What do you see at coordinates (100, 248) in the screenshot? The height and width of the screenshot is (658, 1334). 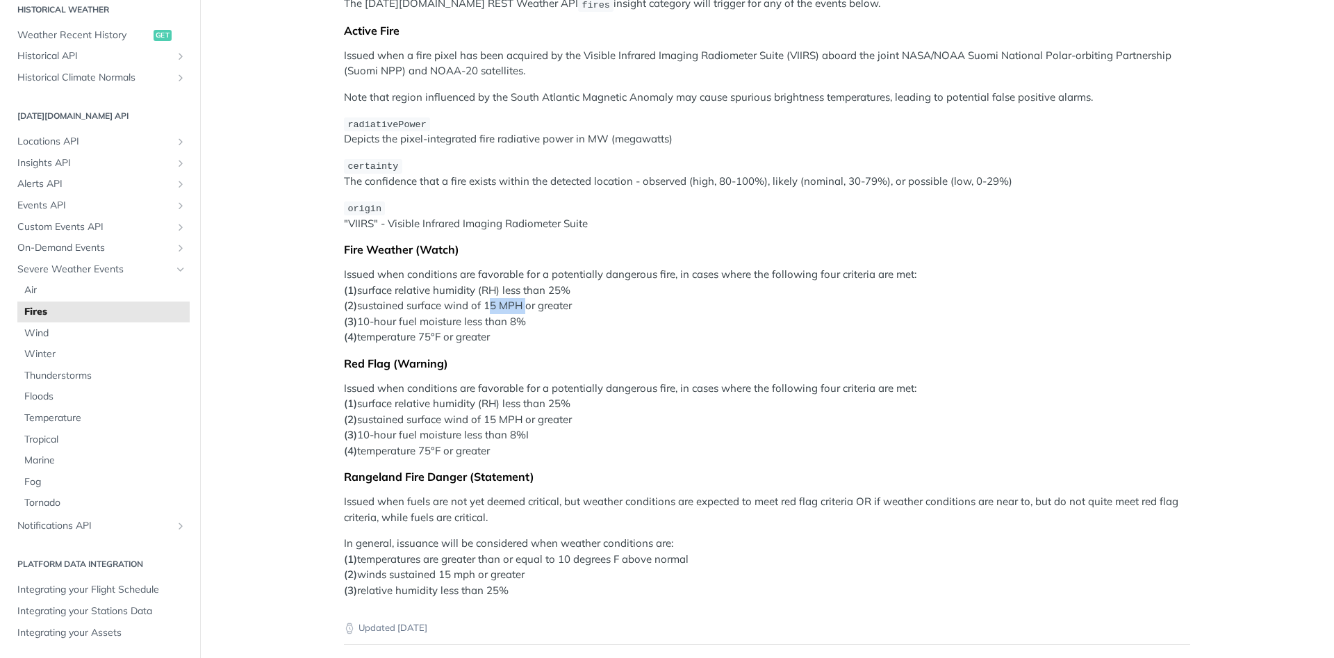 I see `a: On-Demand EventsShow subpages for On-Demand Events` at bounding box center [100, 248].